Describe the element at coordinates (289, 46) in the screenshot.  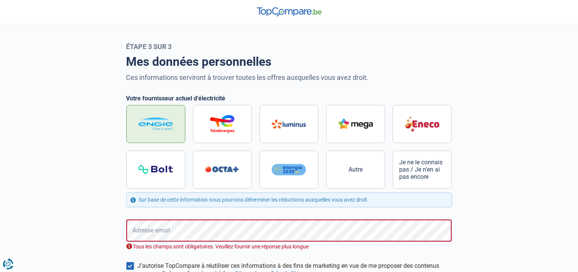
I see `div: Étape 3 sur 3` at that location.